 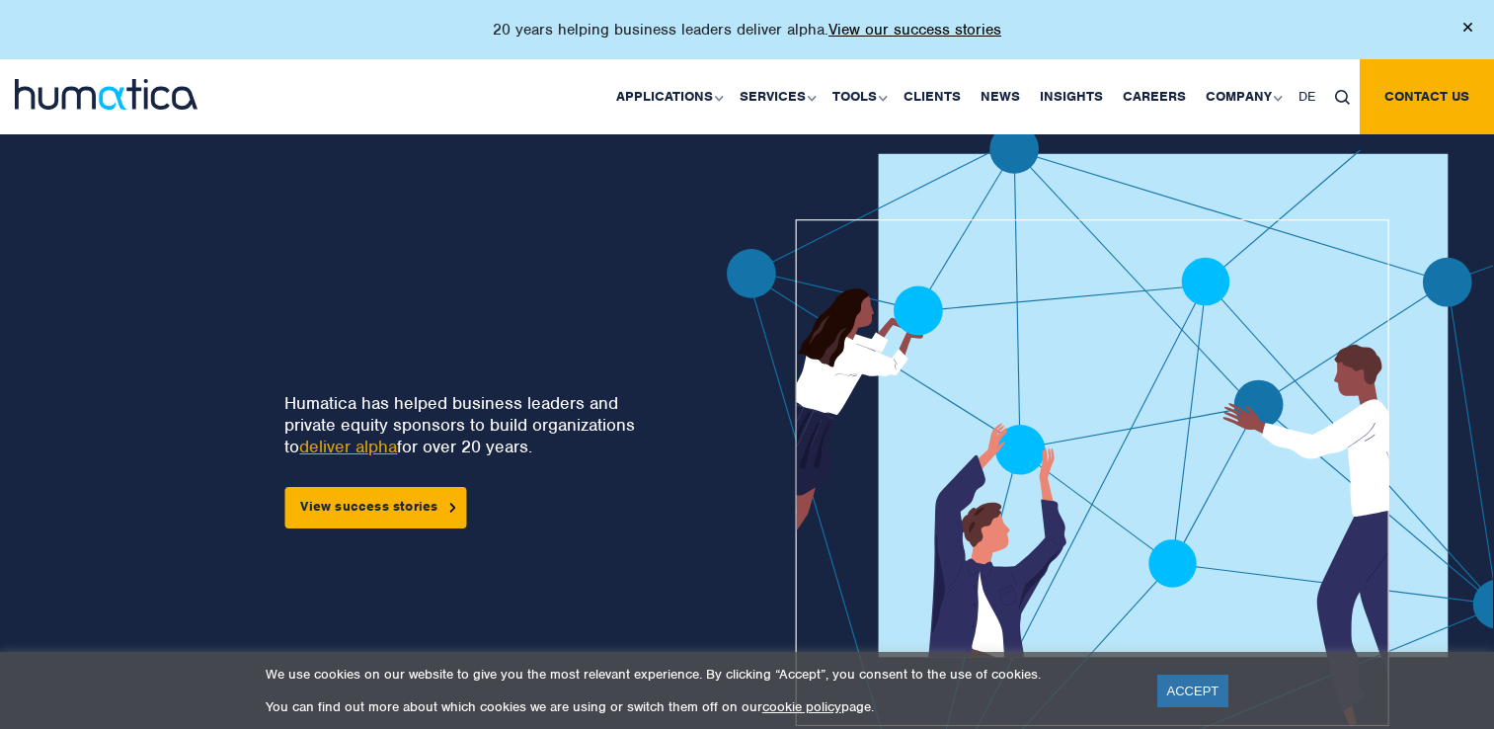 What do you see at coordinates (348, 446) in the screenshot?
I see `a: deliver alpha` at bounding box center [348, 446].